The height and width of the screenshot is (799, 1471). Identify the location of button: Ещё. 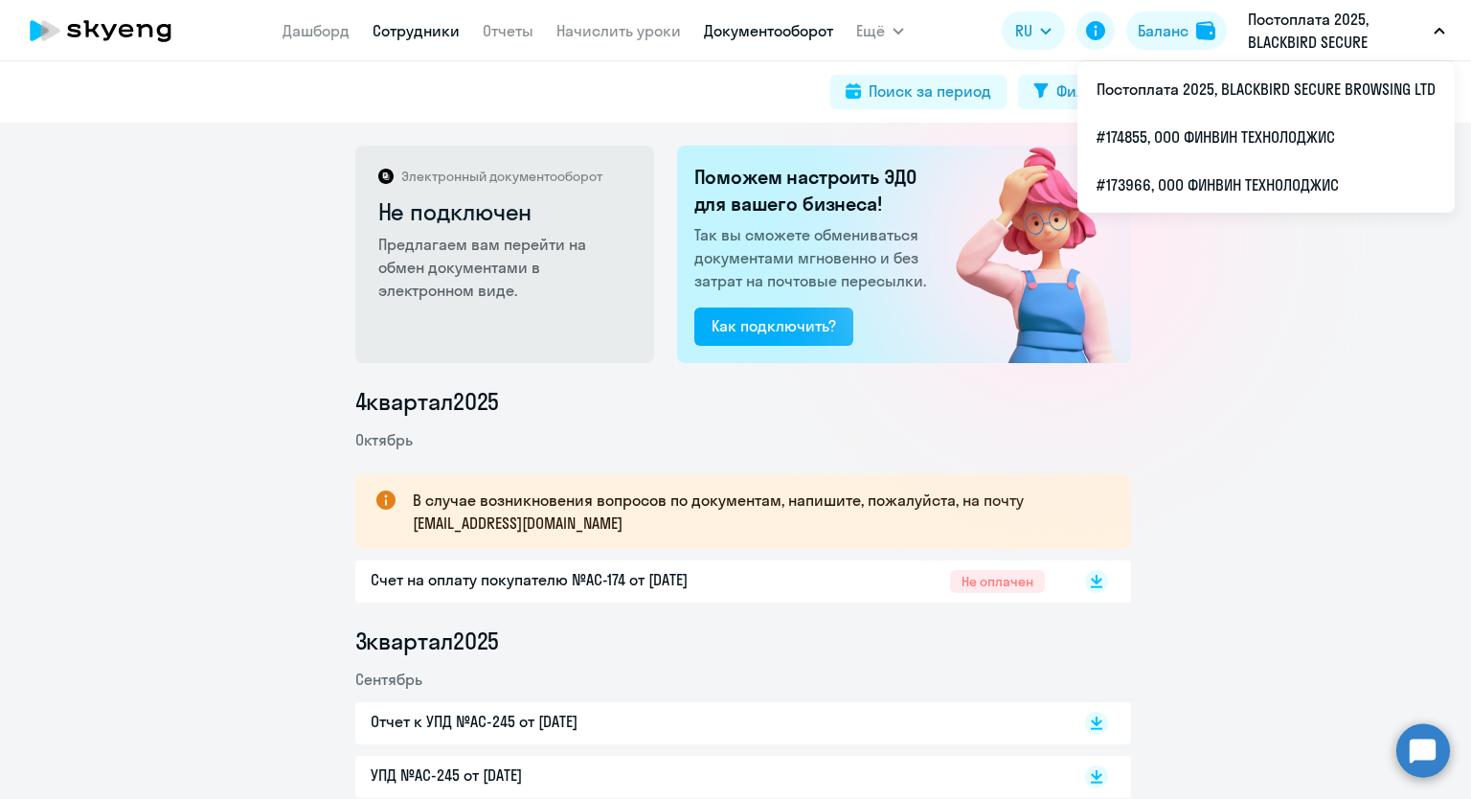
(880, 31).